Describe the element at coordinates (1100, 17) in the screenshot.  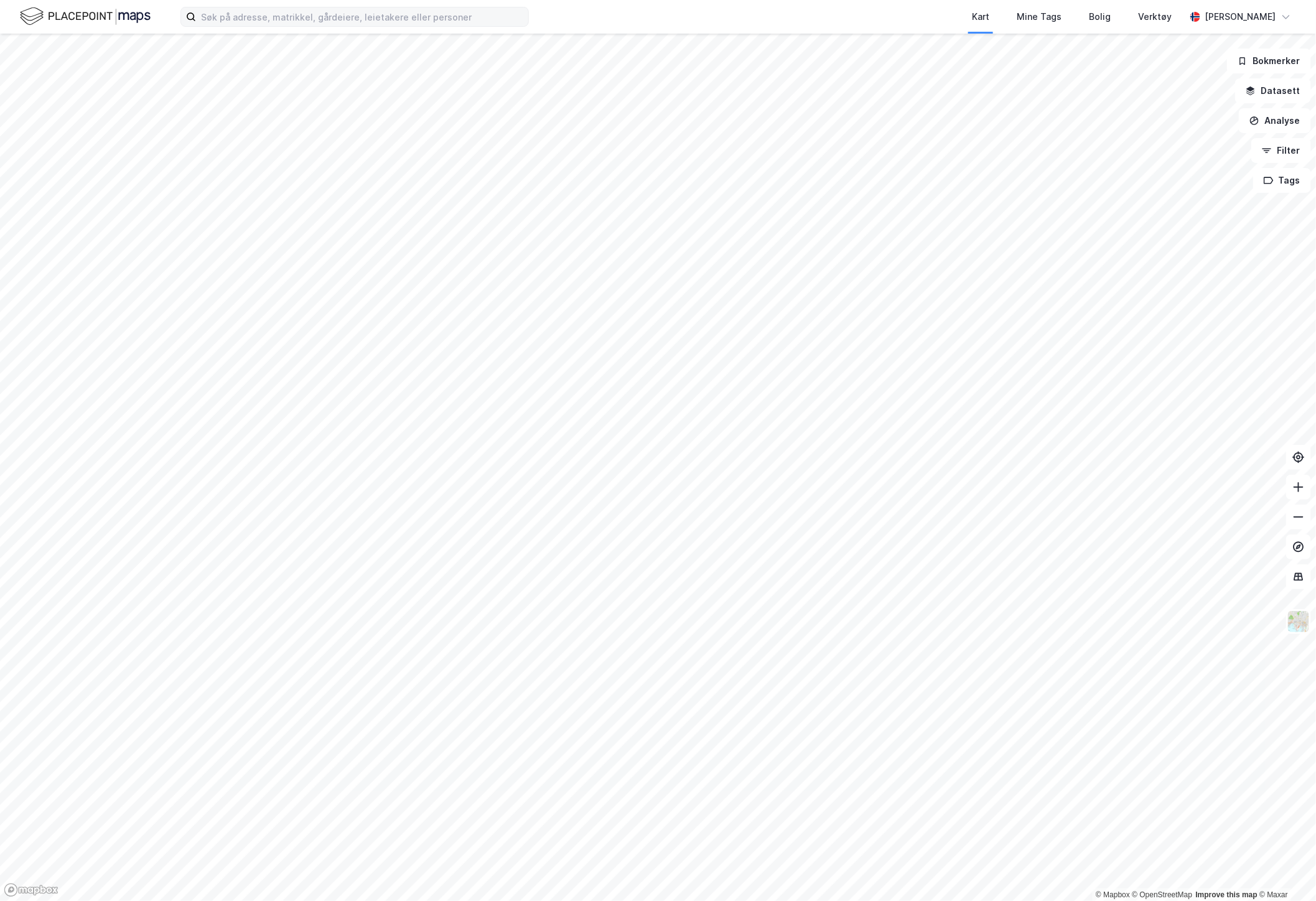
I see `div: Bolig` at that location.